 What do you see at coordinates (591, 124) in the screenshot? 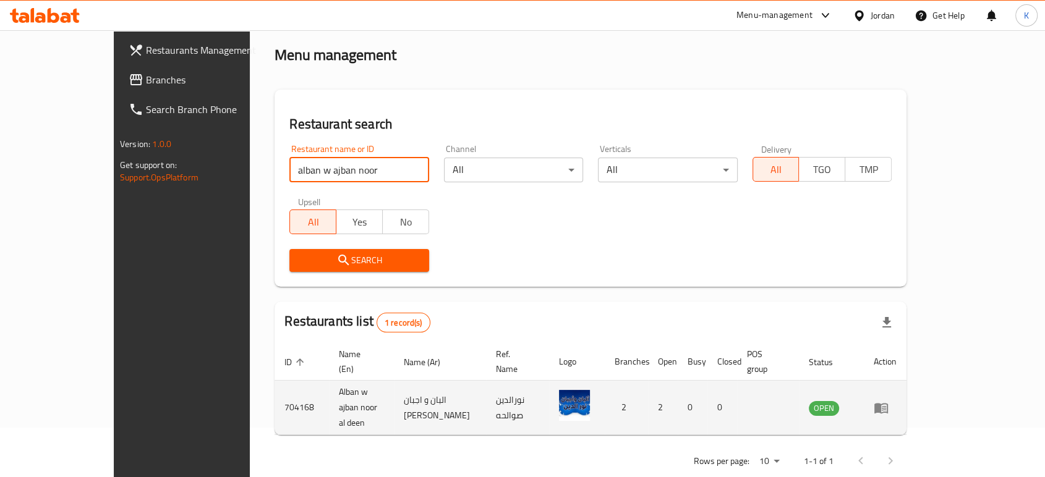
I see `h2: Restaurant search` at bounding box center [591, 124].